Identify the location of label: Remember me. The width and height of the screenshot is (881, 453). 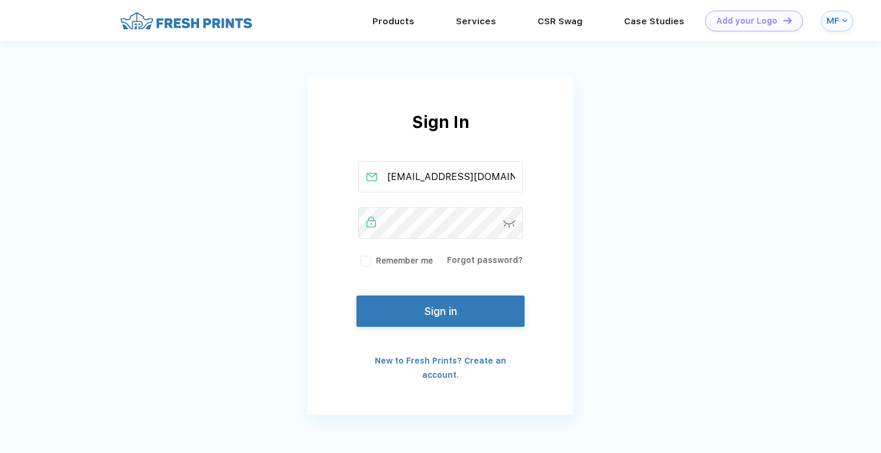
(396, 261).